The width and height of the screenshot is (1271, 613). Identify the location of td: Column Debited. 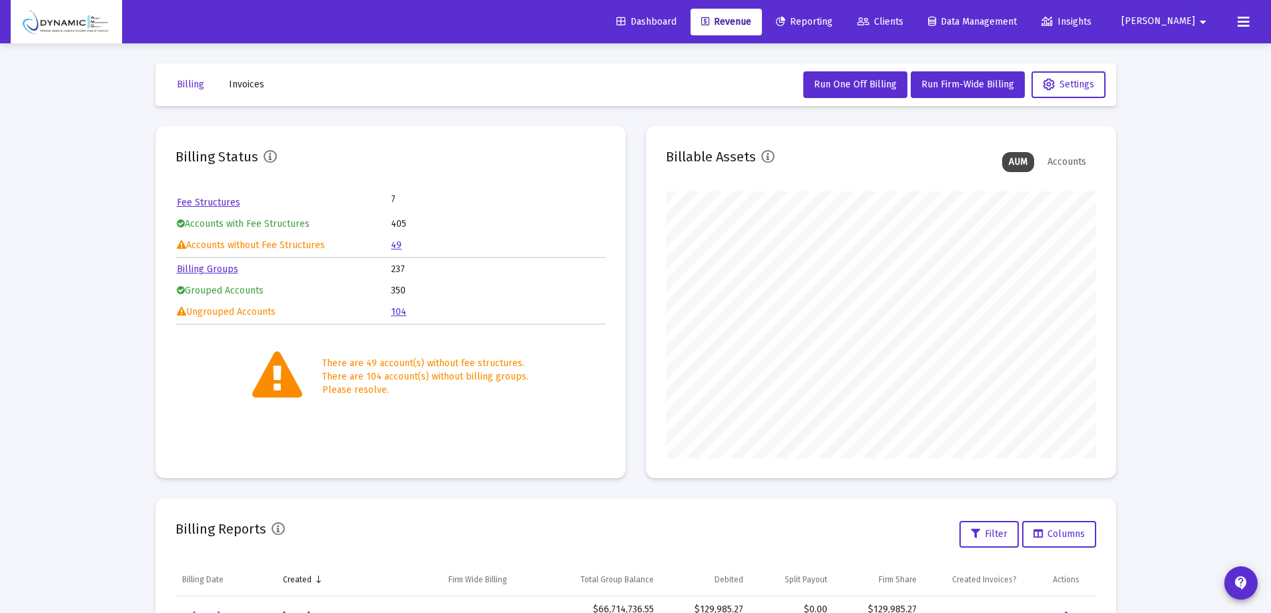
(705, 580).